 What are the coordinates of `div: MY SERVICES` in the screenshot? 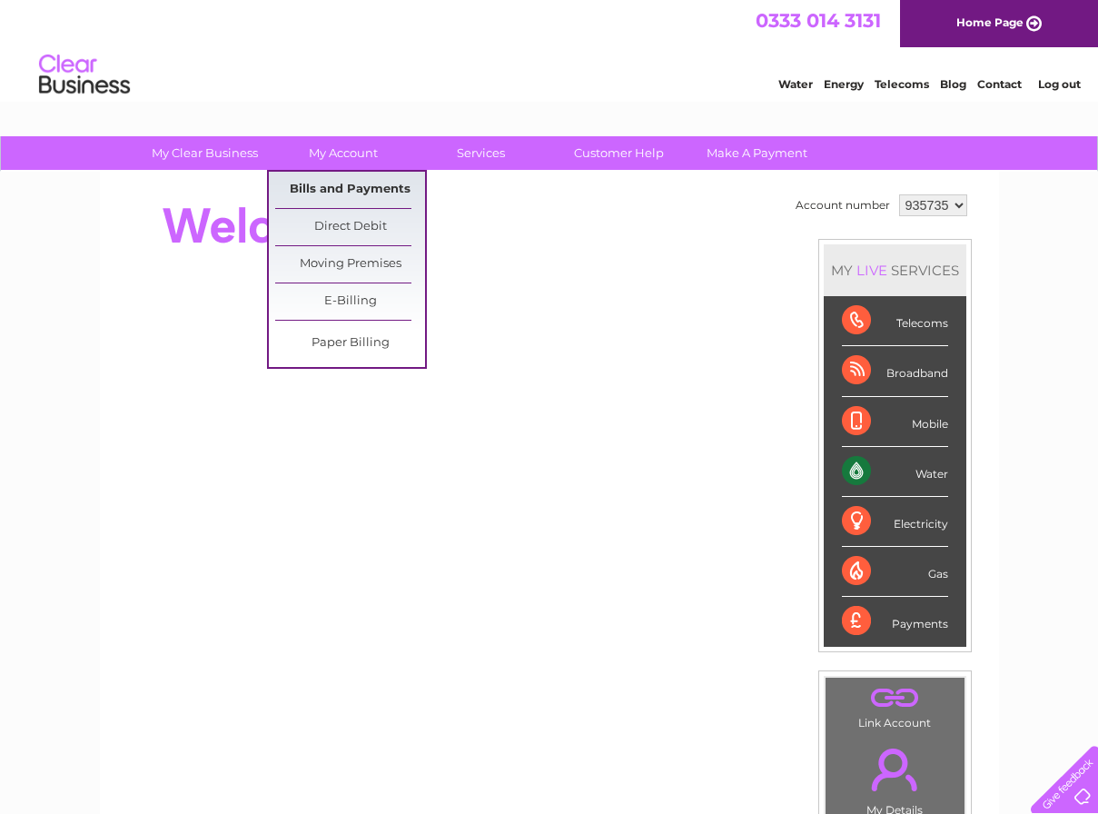 It's located at (895, 270).